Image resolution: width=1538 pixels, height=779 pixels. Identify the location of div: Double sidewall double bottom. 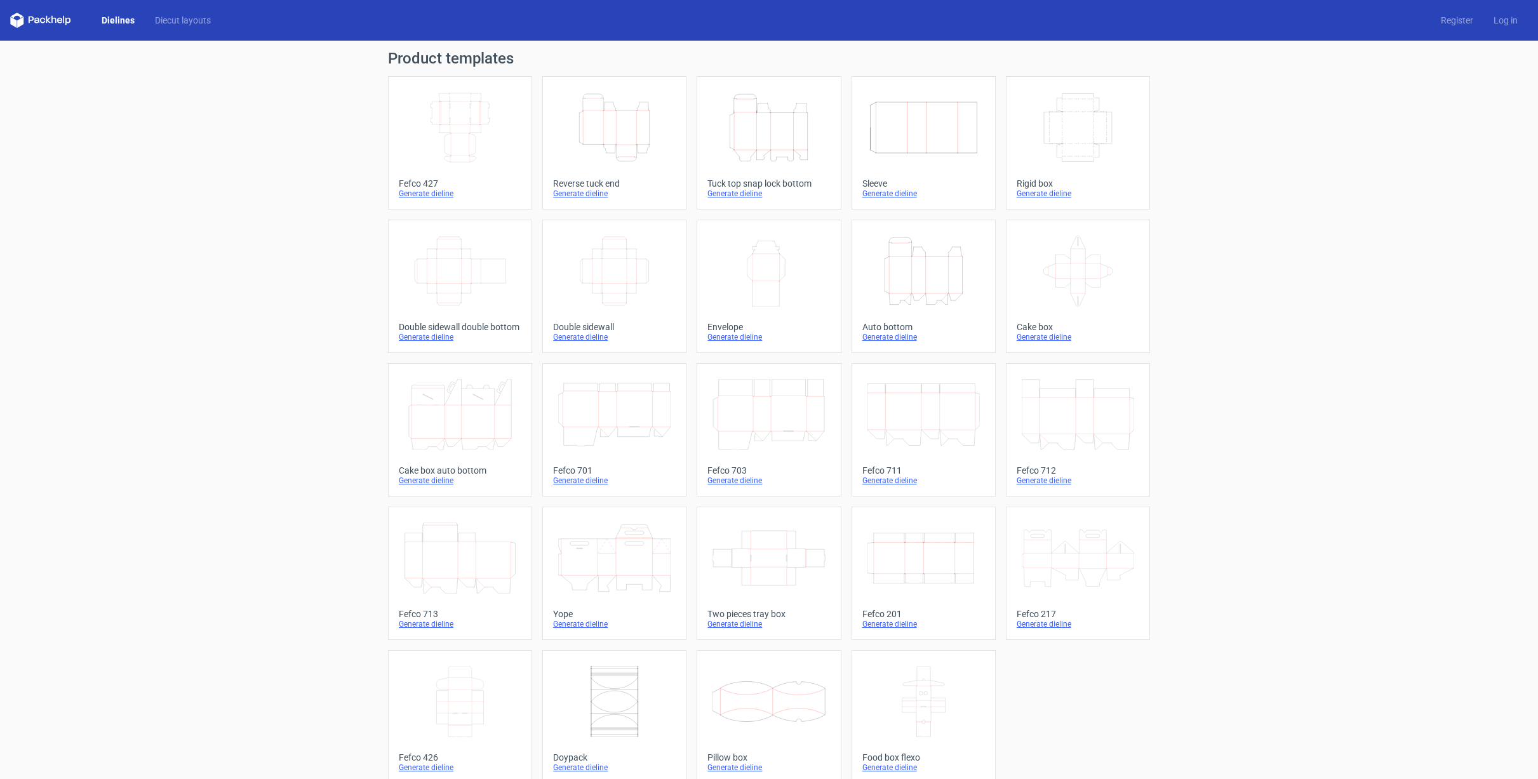
(460, 327).